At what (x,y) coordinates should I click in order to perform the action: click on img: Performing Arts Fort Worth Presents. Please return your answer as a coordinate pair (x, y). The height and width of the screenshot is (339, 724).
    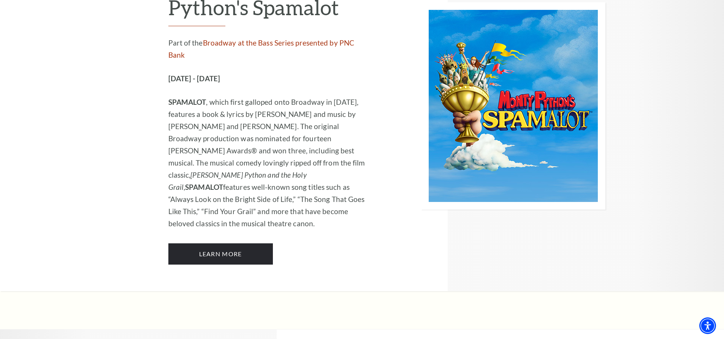
    Looking at the image, I should click on (513, 106).